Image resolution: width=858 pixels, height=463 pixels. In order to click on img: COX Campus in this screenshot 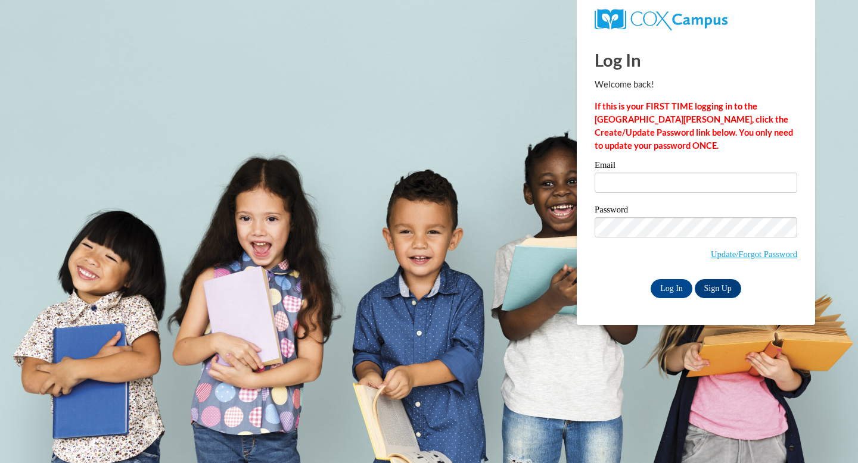, I will do `click(660, 20)`.